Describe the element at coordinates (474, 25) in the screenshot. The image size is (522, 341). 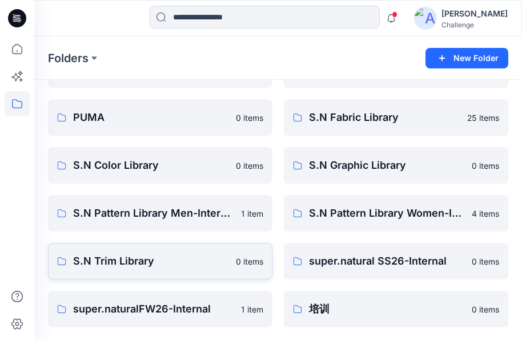
I see `div: Challenge` at that location.